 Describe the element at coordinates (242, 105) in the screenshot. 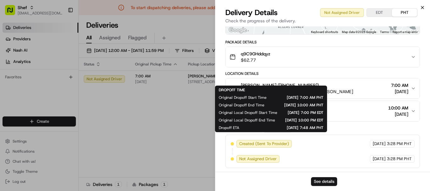

I see `span: Original Dropoff End Time` at that location.